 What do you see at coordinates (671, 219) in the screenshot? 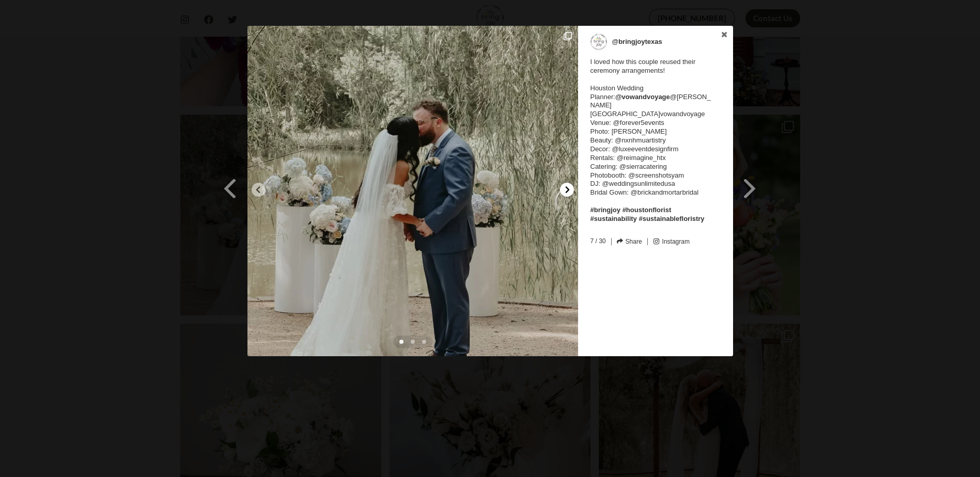
I see `a: #sustainablefloristry` at bounding box center [671, 219].